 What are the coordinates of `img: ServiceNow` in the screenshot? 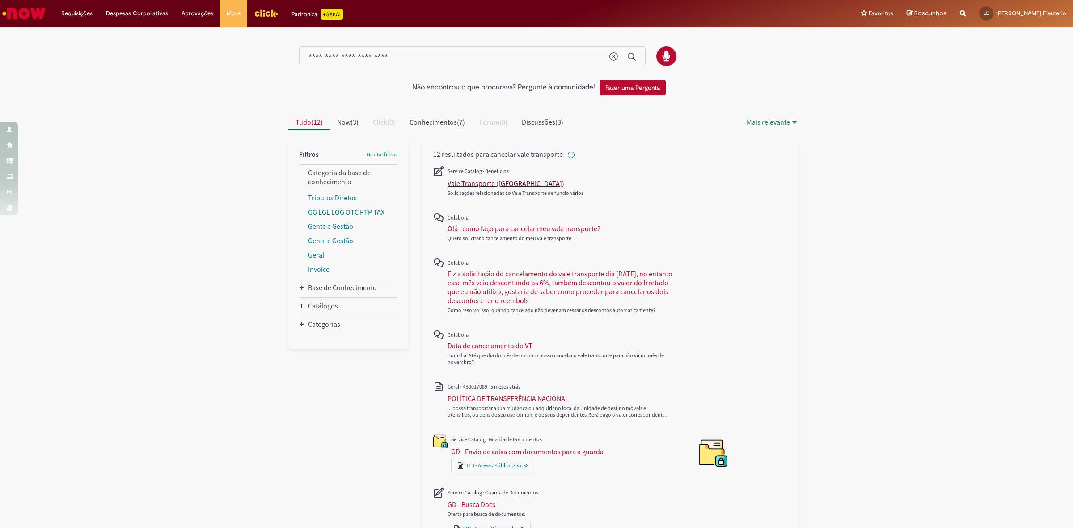 It's located at (24, 13).